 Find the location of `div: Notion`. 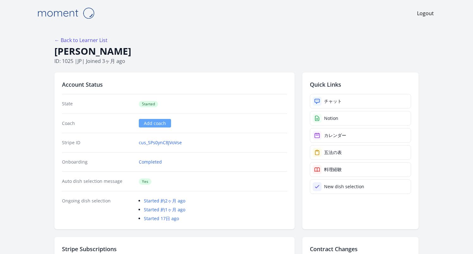

div: Notion is located at coordinates (331, 118).